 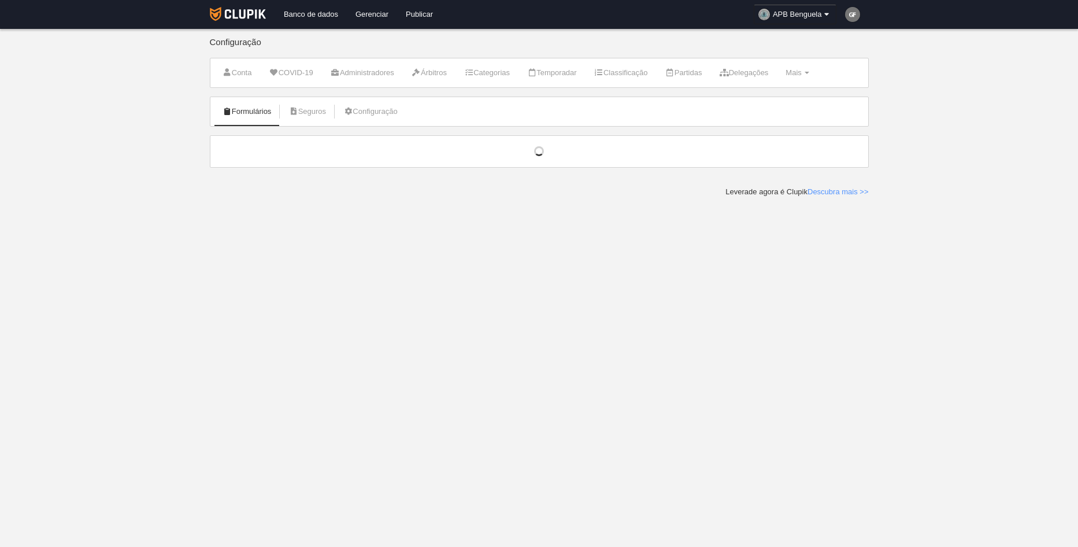 I want to click on a: Classificação, so click(x=621, y=73).